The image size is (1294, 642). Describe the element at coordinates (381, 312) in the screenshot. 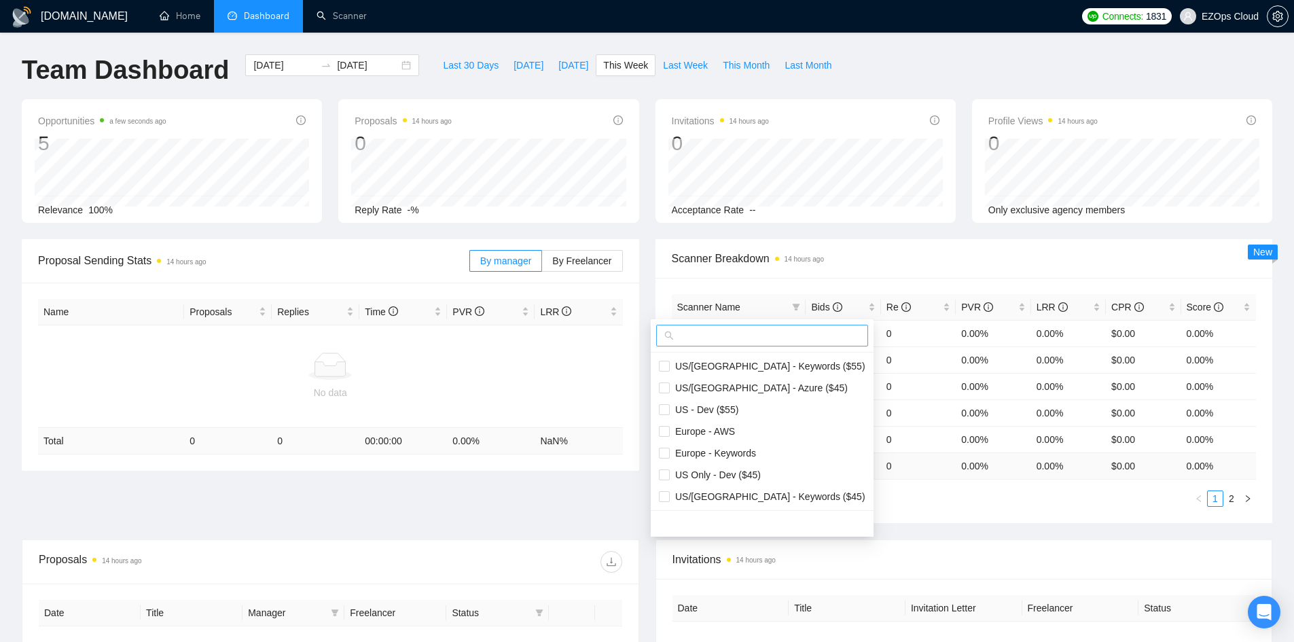

I see `span: Time` at that location.